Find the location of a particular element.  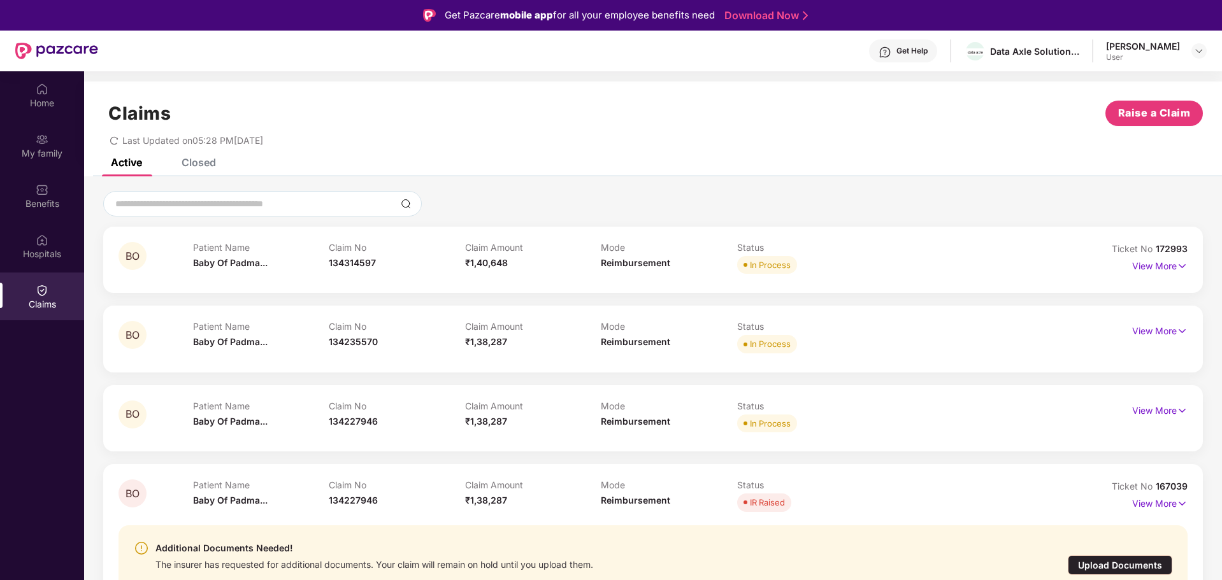

div: Upload Documents is located at coordinates (1120, 565).